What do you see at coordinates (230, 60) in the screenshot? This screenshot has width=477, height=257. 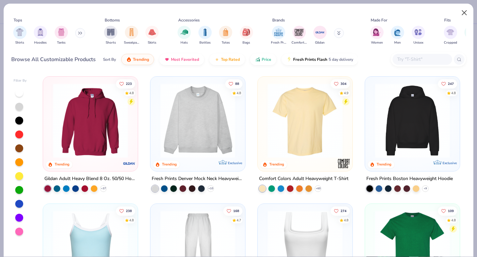 I see `span: Top Rated` at bounding box center [230, 60].